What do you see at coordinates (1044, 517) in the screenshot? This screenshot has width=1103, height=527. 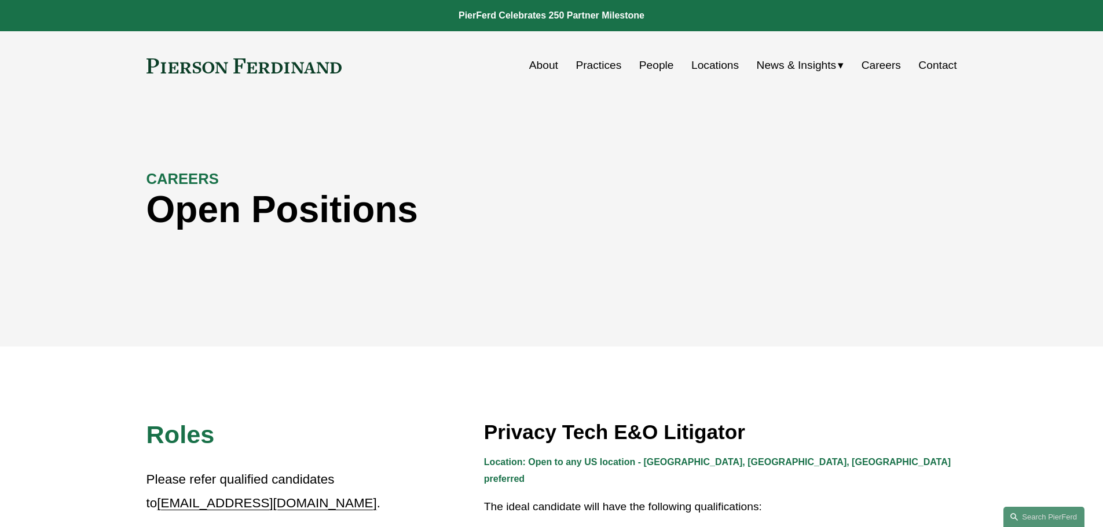 I see `a: Search this site` at bounding box center [1044, 517].